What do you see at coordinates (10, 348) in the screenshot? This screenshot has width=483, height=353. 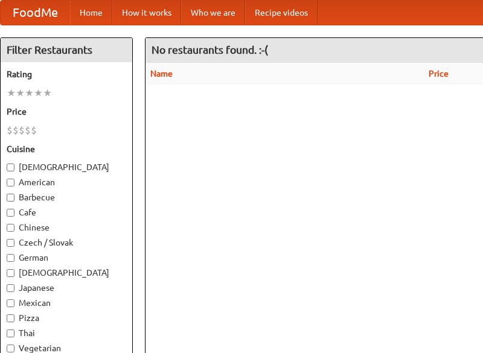 I see `input: Vegetarian` at bounding box center [10, 348].